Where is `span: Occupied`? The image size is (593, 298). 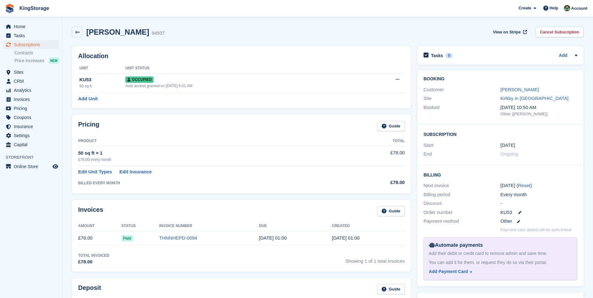 span: Occupied is located at coordinates (140, 80).